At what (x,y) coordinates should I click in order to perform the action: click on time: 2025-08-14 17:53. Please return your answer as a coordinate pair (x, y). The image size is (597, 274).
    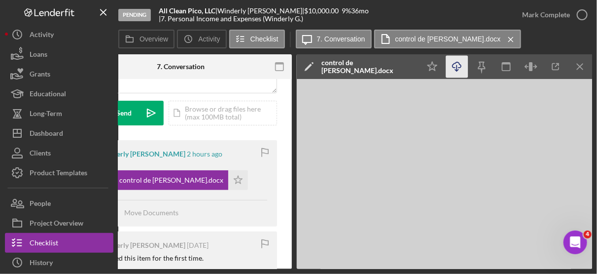
    Looking at the image, I should click on (205, 154).